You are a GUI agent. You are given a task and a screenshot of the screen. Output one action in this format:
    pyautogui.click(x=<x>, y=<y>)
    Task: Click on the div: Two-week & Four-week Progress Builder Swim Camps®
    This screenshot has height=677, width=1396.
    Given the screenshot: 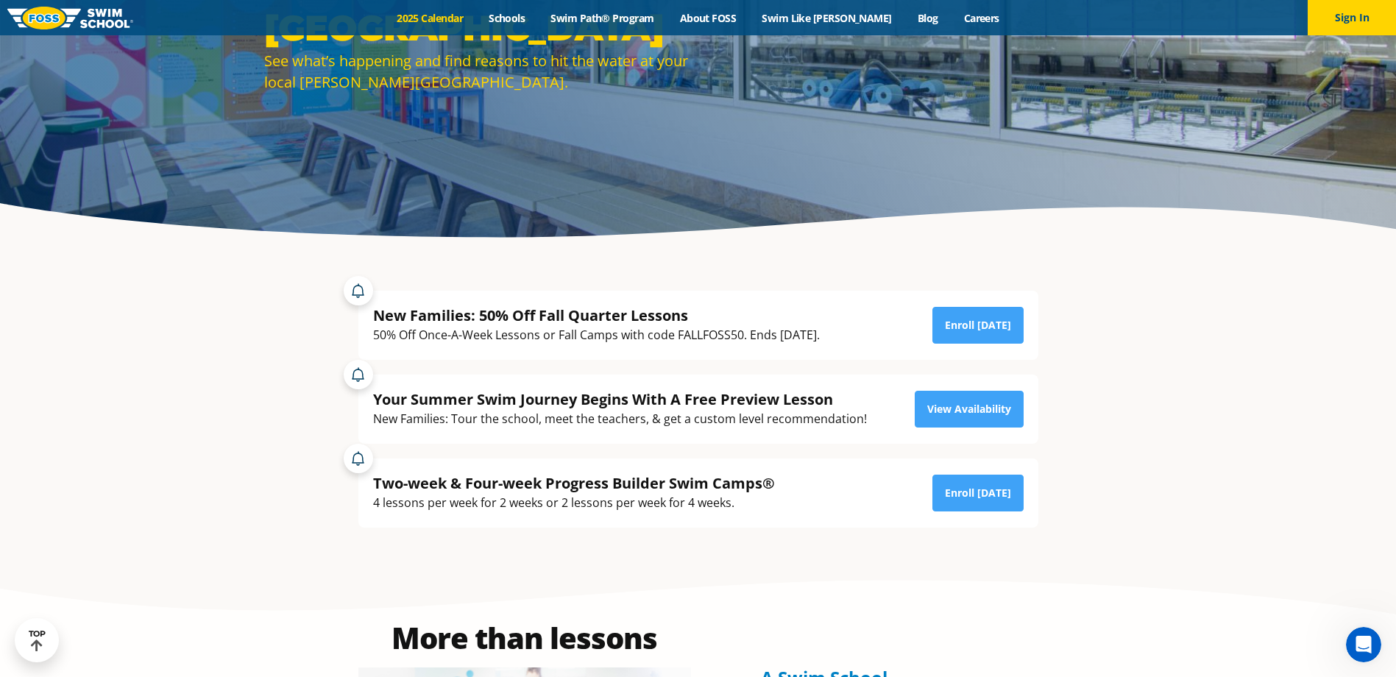 What is the action you would take?
    pyautogui.click(x=574, y=483)
    